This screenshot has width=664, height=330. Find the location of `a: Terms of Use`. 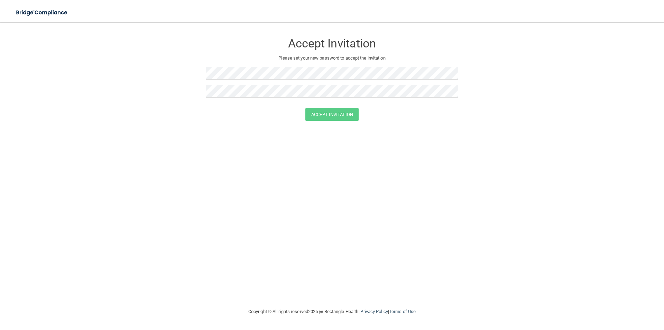

a: Terms of Use is located at coordinates (402, 311).